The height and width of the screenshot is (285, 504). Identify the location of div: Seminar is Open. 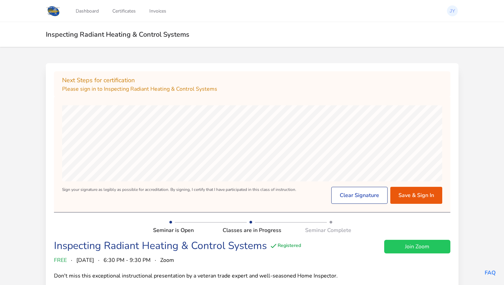
(186, 230).